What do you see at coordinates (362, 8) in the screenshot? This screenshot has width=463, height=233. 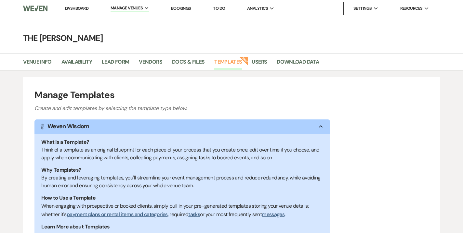 I see `span: Settings` at bounding box center [362, 8].